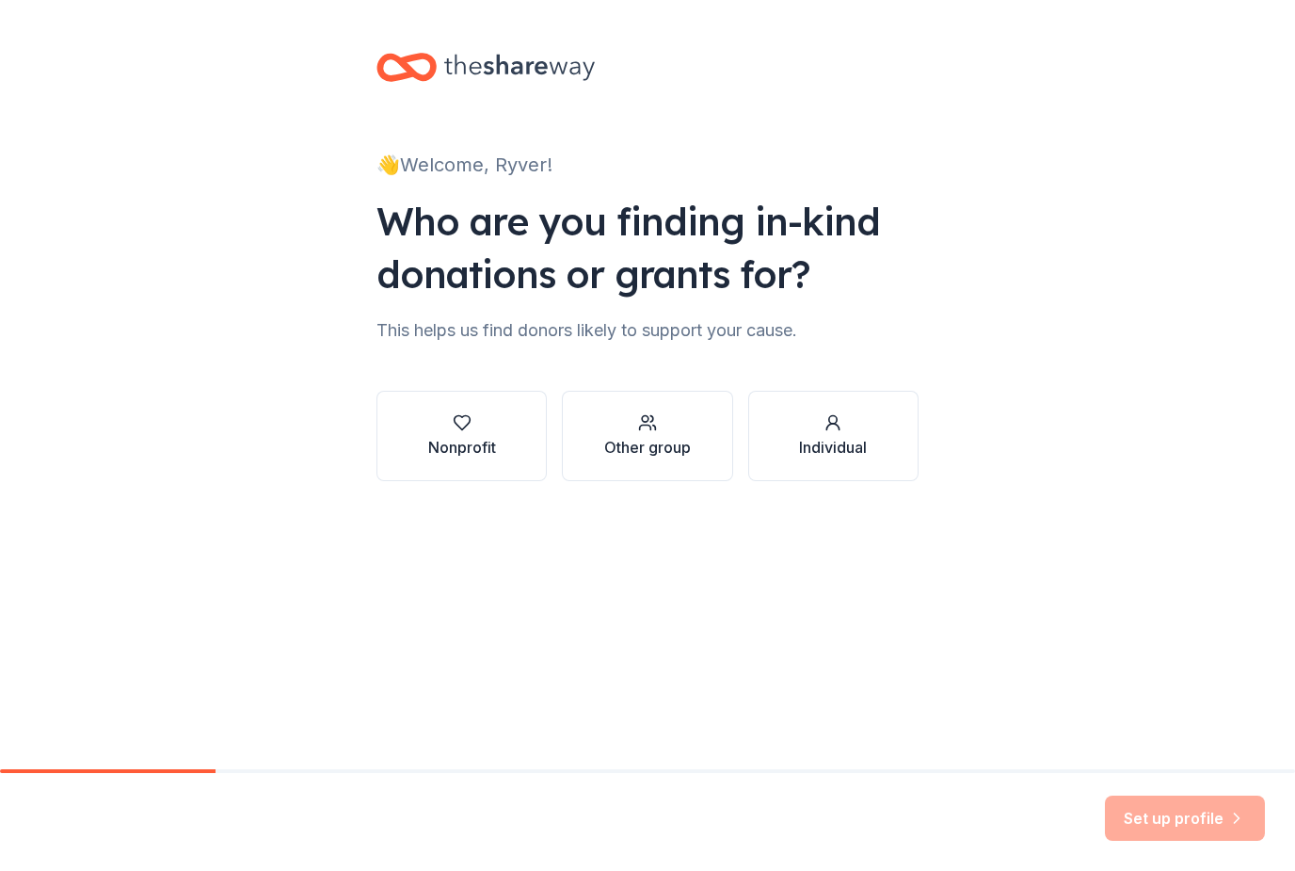 The width and height of the screenshot is (1295, 871). I want to click on button: Individual, so click(833, 436).